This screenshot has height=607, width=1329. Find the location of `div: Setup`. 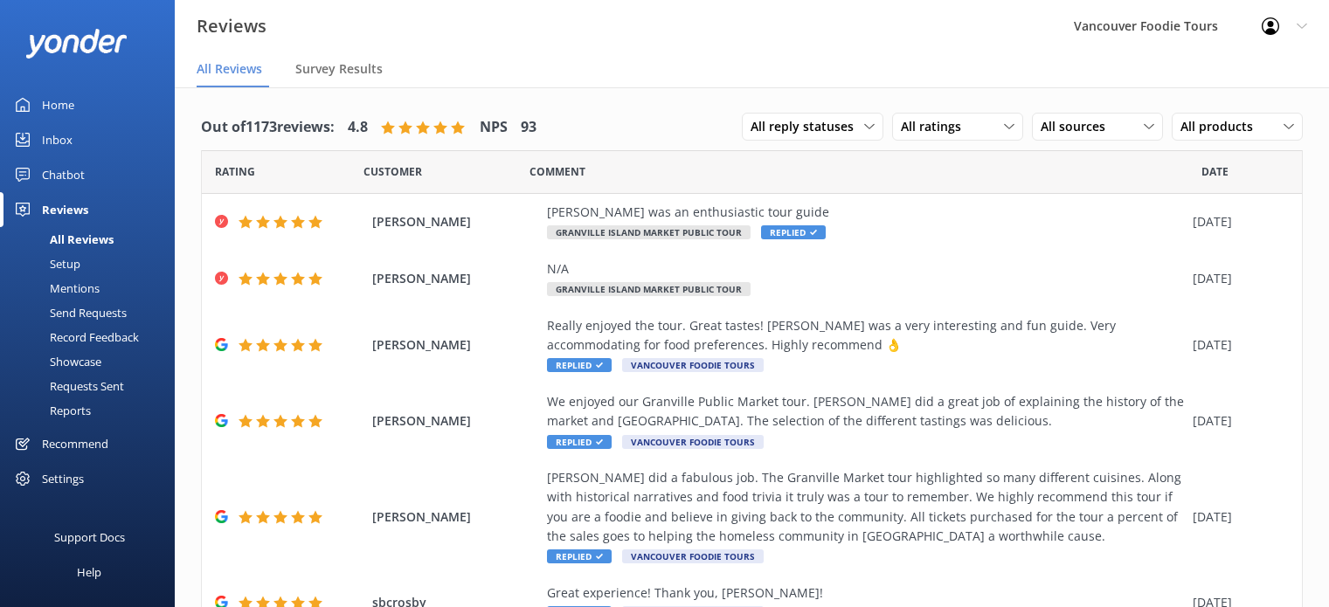

div: Setup is located at coordinates (45, 264).